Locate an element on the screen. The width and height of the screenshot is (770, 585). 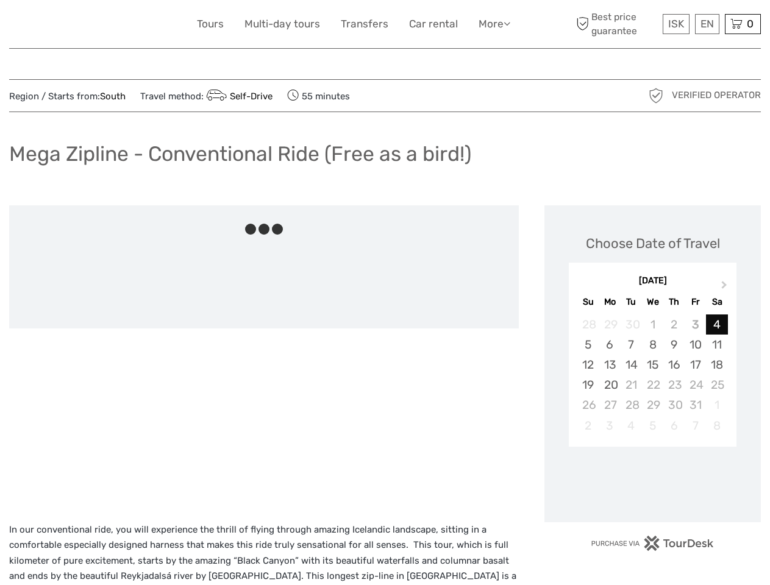
span: Verified Operator is located at coordinates (716, 95).